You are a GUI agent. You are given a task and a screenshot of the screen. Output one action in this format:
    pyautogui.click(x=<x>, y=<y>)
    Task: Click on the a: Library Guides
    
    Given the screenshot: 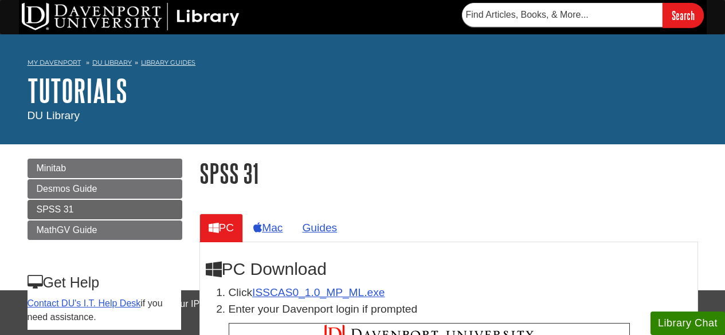 What is the action you would take?
    pyautogui.click(x=168, y=63)
    